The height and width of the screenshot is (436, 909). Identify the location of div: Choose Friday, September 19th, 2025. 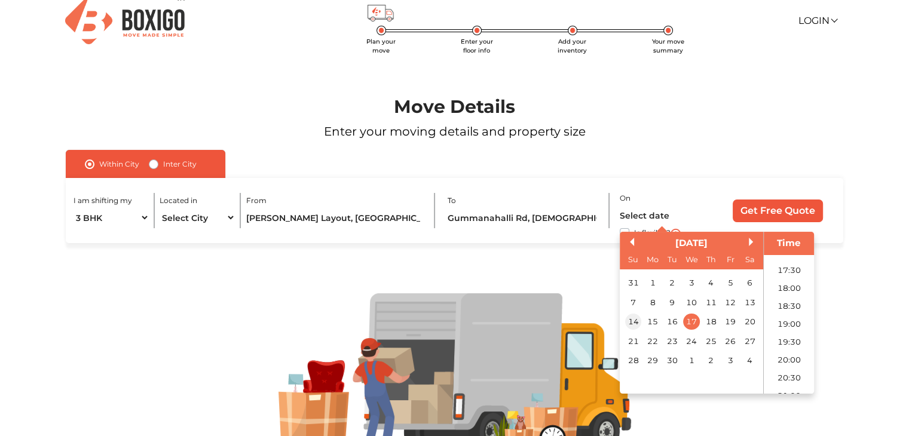
(730, 322).